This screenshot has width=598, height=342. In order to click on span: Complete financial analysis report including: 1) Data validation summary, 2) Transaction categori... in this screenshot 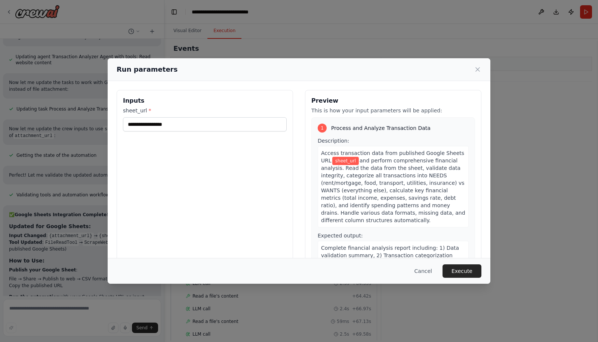, I will do `click(390, 274)`.